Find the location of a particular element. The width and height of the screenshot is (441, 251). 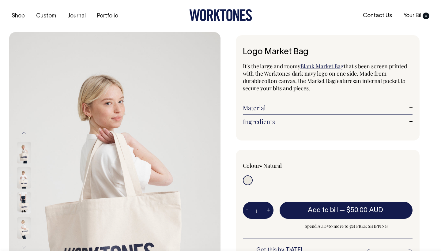

span: an internal pocket to secure your bits and pieces. is located at coordinates (324, 84).